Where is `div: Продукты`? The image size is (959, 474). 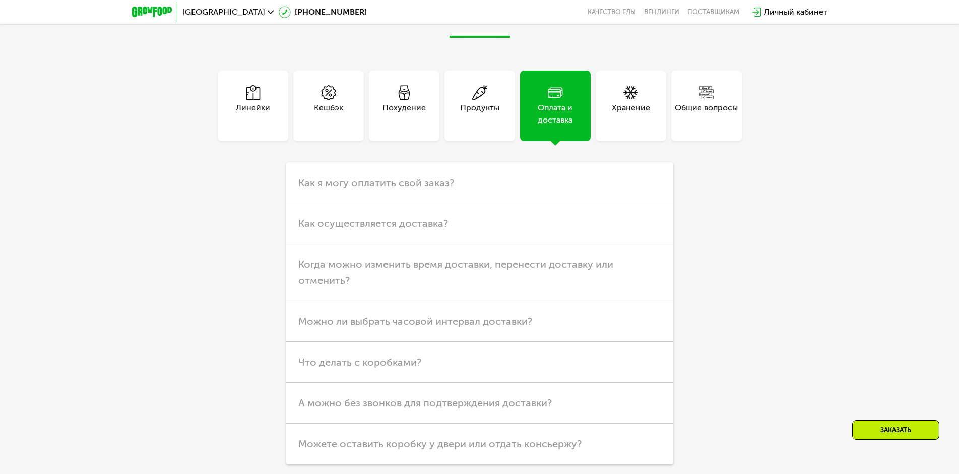 div: Продукты is located at coordinates (480, 114).